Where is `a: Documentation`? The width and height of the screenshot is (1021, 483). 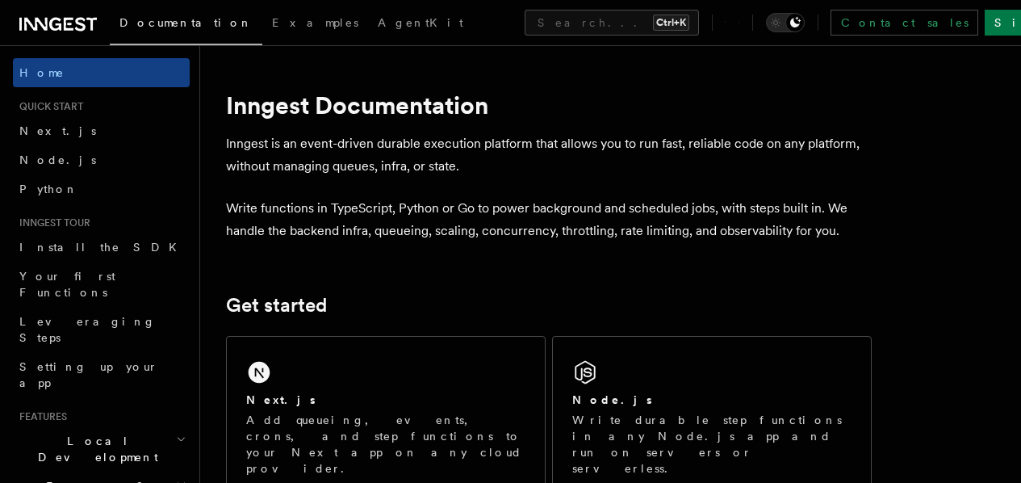
a: Documentation is located at coordinates (186, 25).